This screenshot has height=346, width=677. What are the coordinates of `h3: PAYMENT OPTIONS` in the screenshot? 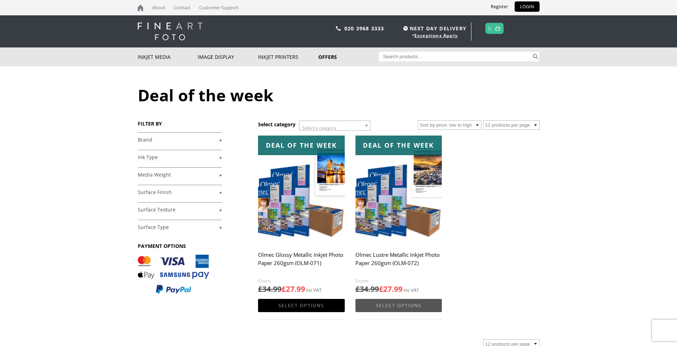 It's located at (180, 246).